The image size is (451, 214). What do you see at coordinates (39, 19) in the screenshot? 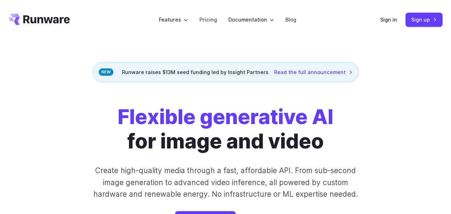
I see `a: Go to /` at bounding box center [39, 19].